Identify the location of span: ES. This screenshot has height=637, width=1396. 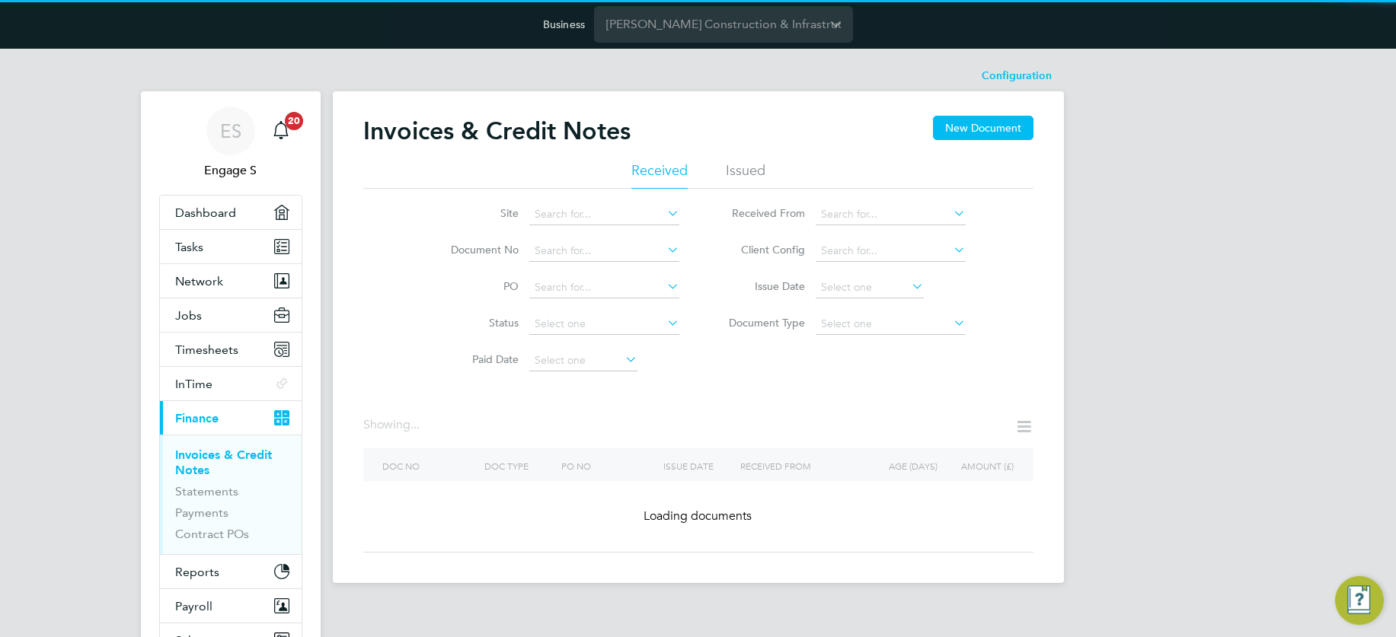
(231, 131).